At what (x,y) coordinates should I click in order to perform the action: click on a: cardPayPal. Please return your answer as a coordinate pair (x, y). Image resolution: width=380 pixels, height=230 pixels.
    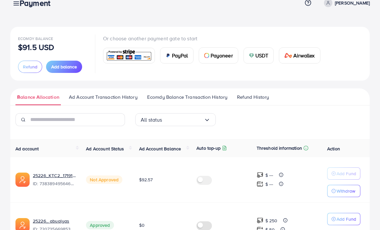
    Looking at the image, I should click on (177, 55).